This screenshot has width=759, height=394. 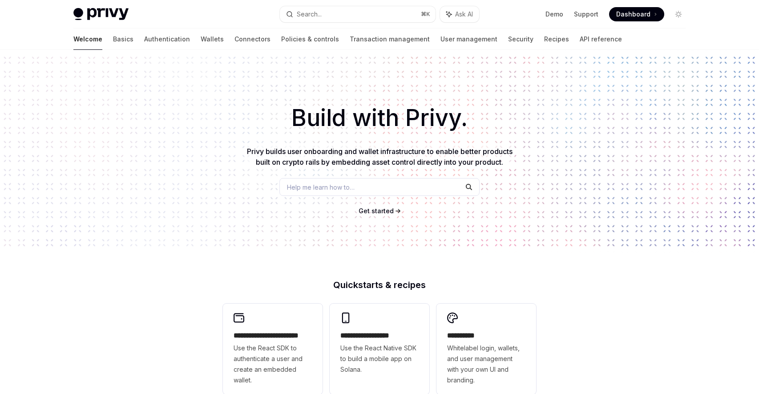 What do you see at coordinates (379, 358) in the screenshot?
I see `span: Use the React Native SDK to build a mobile app on Solana.` at bounding box center [379, 358].